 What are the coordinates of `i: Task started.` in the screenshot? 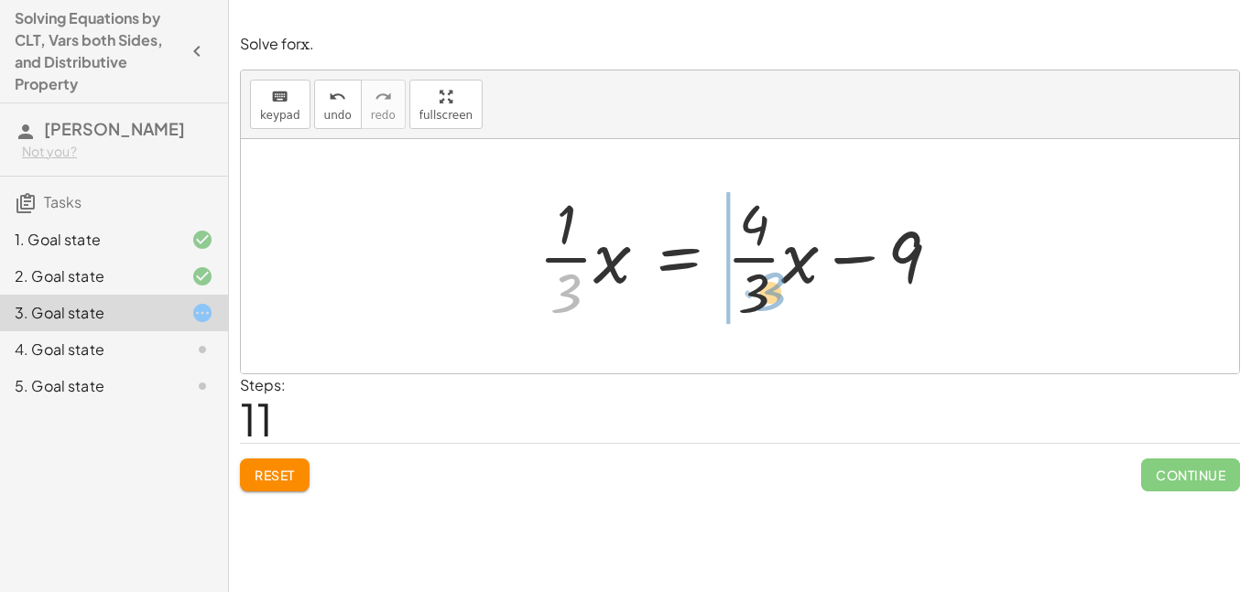 It's located at (202, 313).